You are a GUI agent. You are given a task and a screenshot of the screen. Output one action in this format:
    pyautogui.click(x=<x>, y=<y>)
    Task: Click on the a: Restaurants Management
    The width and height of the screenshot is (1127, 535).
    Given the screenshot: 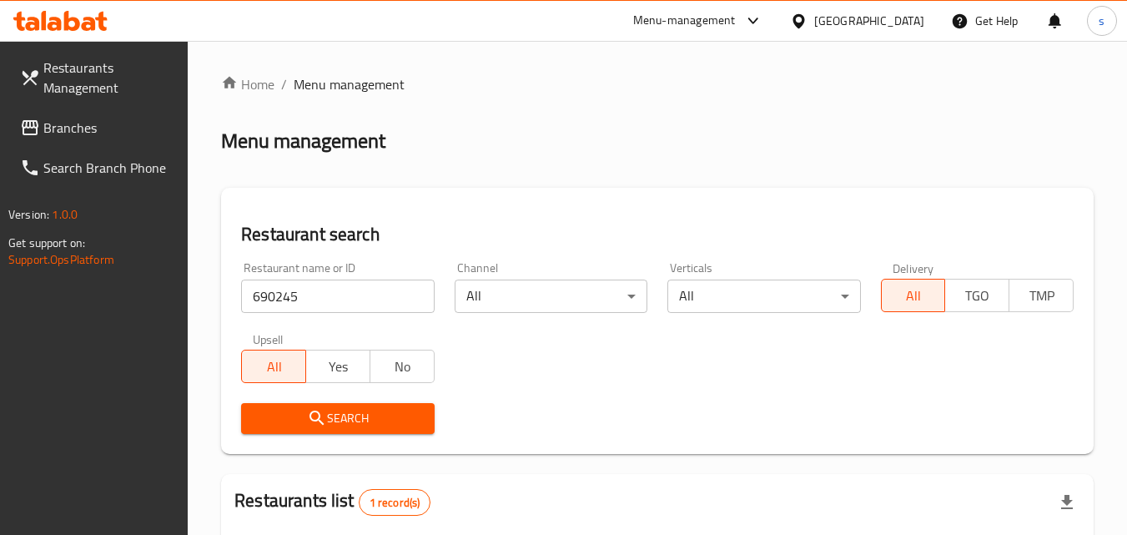 What is the action you would take?
    pyautogui.click(x=98, y=78)
    